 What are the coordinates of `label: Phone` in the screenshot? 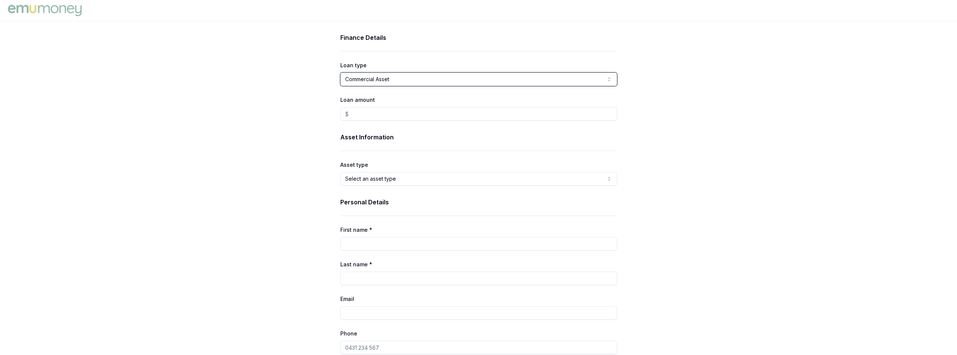 It's located at (349, 334).